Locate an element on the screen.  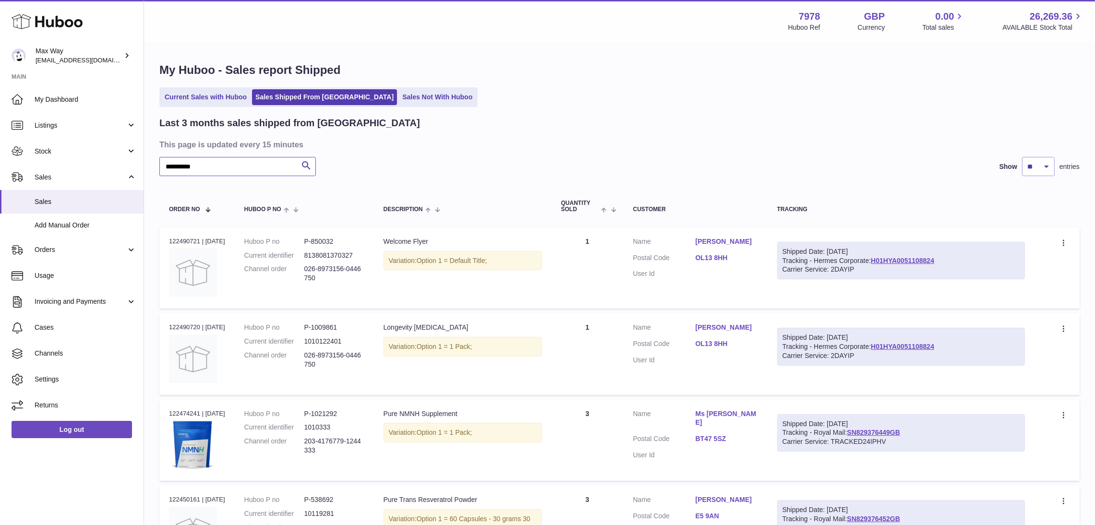
span: Listings is located at coordinates (80, 125).